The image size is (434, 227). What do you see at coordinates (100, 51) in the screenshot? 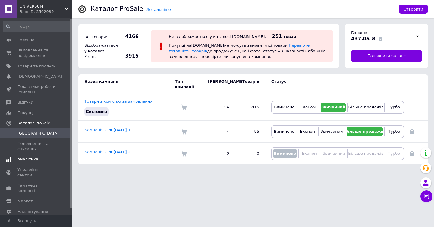
I see `div: Відображається у каталозі Prom:` at bounding box center [100, 51].